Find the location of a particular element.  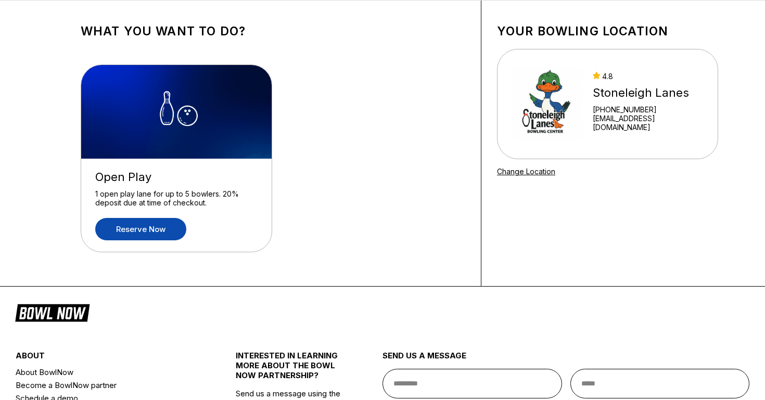

a: Change Location is located at coordinates (526, 171).